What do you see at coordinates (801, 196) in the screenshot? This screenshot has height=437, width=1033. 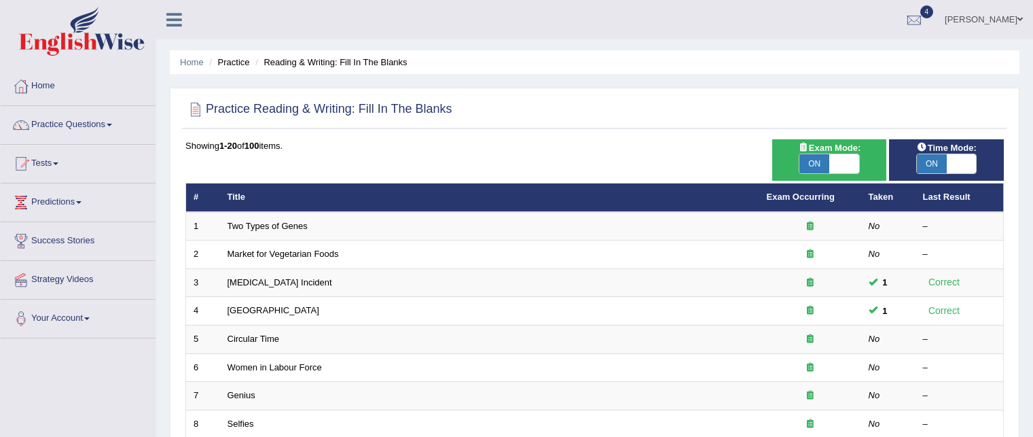 I see `a: Exam Occurring` at bounding box center [801, 196].